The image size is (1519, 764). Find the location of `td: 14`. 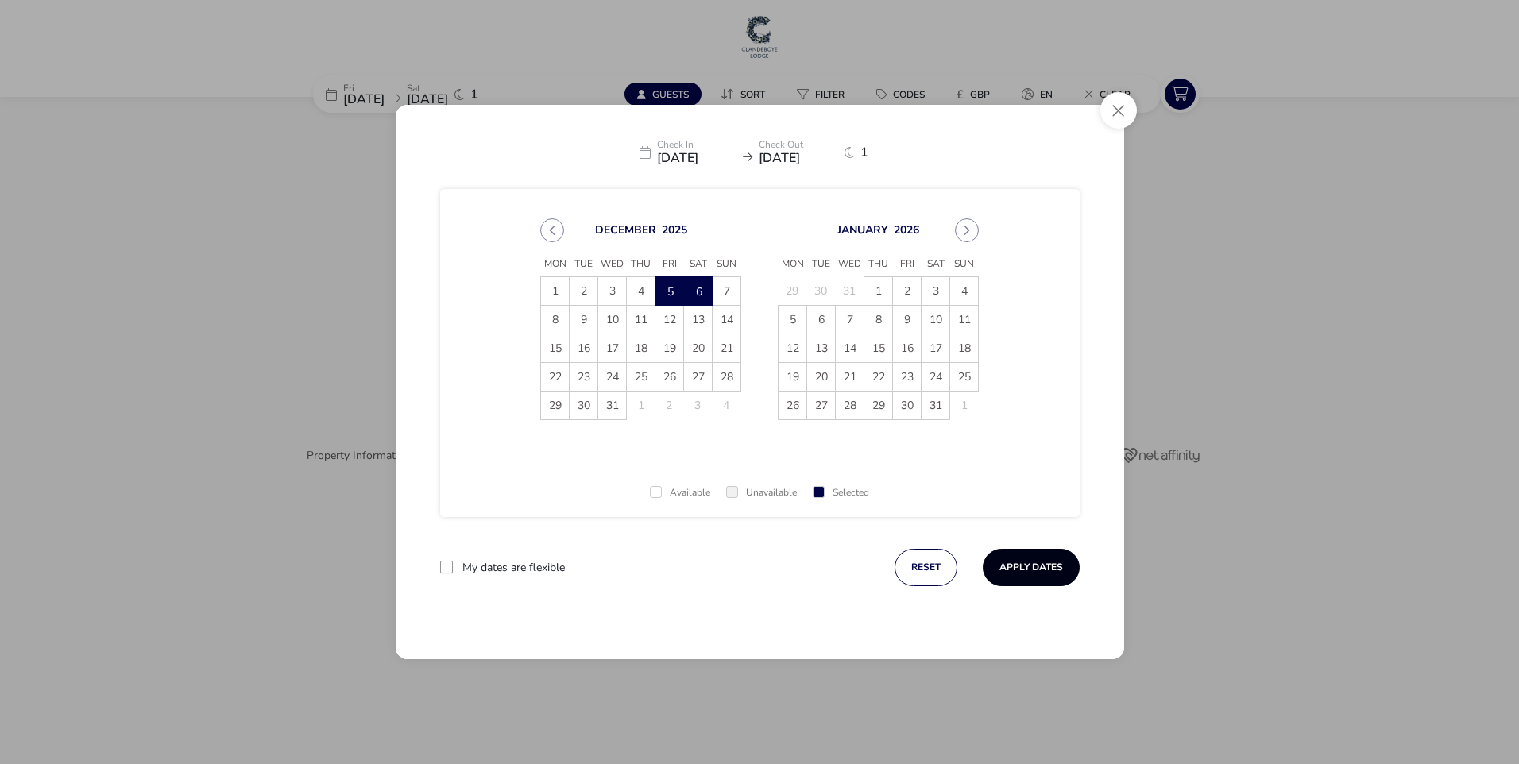

td: 14 is located at coordinates (727, 320).